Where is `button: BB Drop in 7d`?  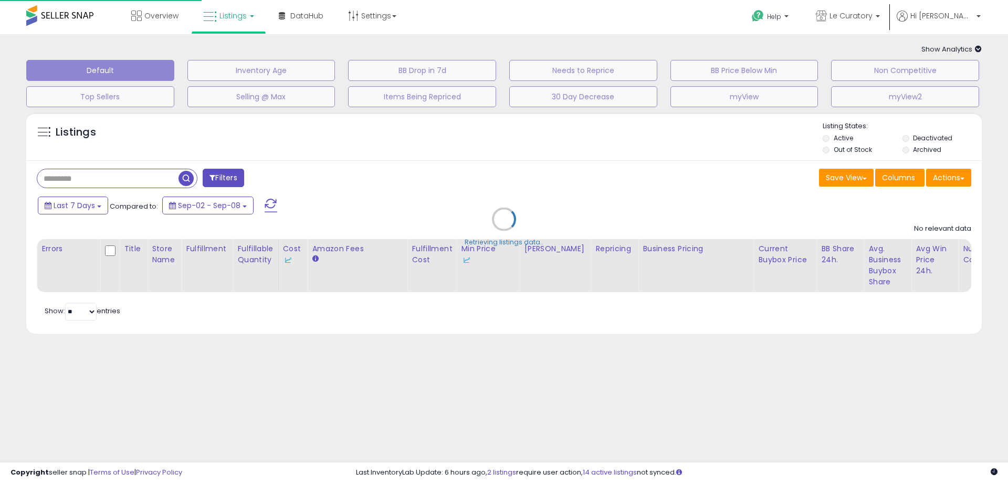
button: BB Drop in 7d is located at coordinates (422, 70).